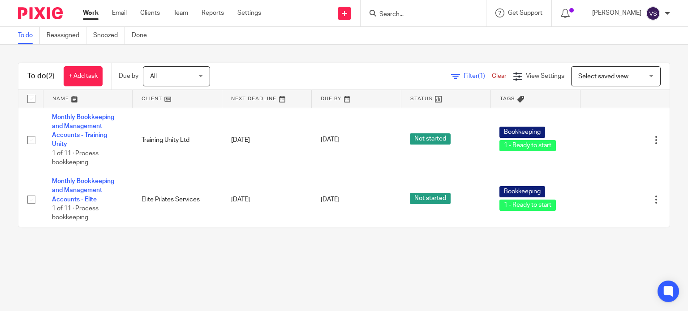 This screenshot has width=688, height=311. Describe the element at coordinates (83, 190) in the screenshot. I see `a: Monthly Bookkeeping and Management Accounts - Elite` at that location.